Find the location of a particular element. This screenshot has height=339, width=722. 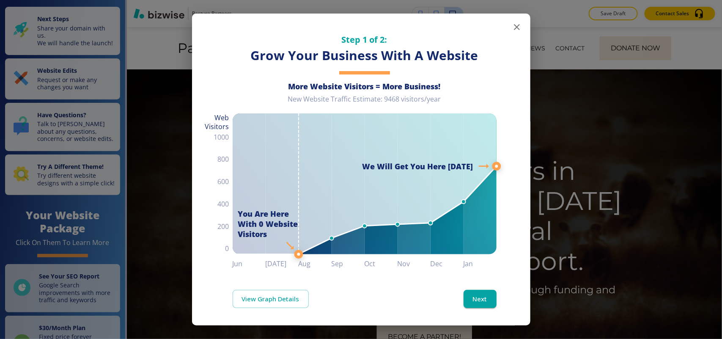

a: View Graph Details is located at coordinates (271, 299).